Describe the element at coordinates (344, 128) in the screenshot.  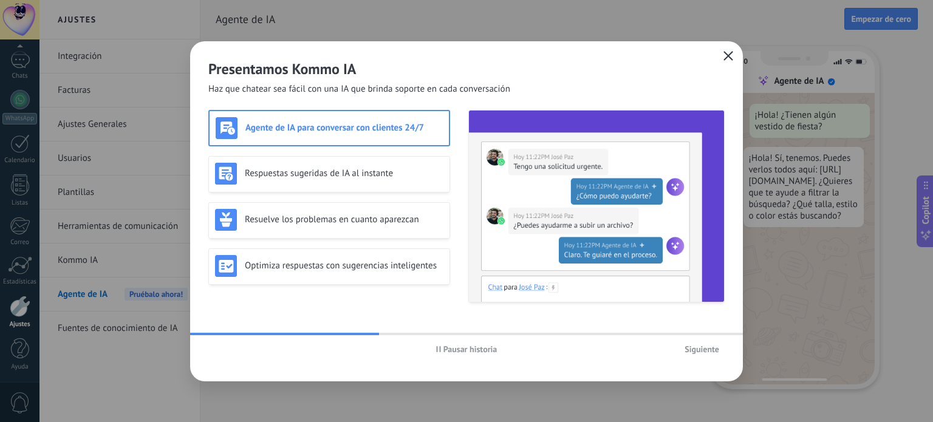
I see `h3: Agente de IA para conversar con clientes 24/7` at that location.